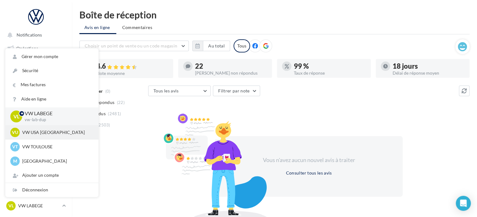 The width and height of the screenshot is (477, 217). What do you see at coordinates (57, 120) in the screenshot?
I see `p: vw-lab-dup` at bounding box center [57, 120].